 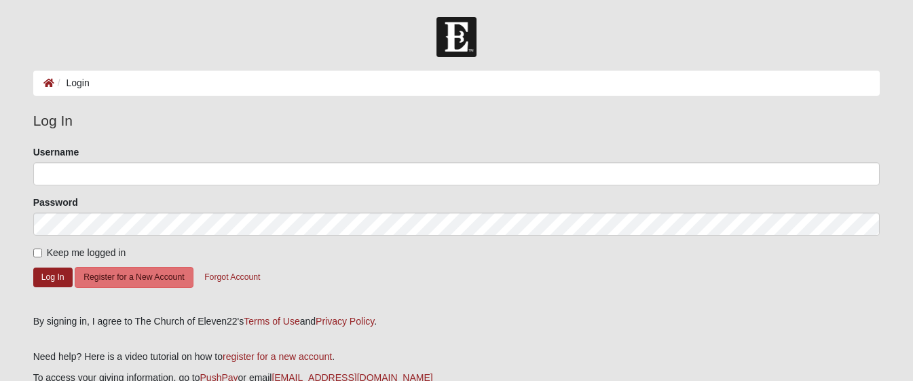 What do you see at coordinates (457, 321) in the screenshot?
I see `div: By signing in, I agree to The Church of Eleven22's and .` at bounding box center [457, 321].